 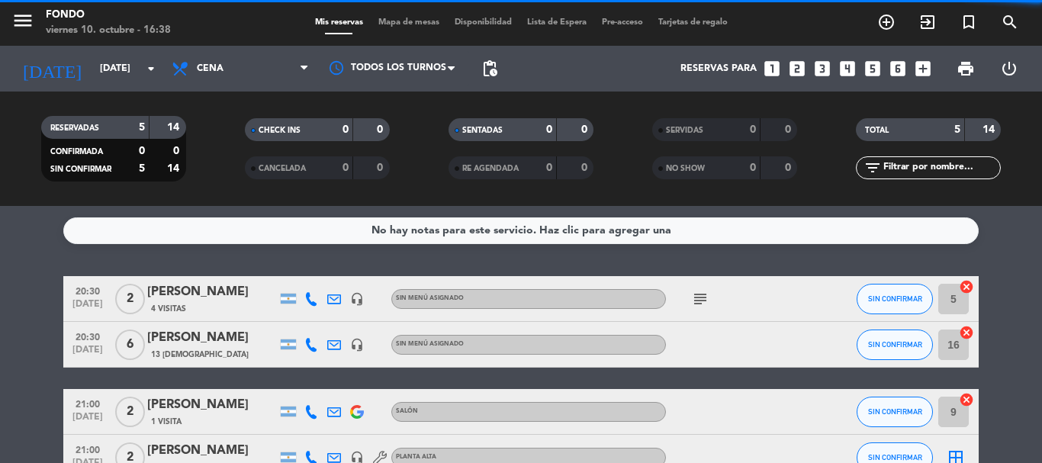 I want to click on input: Filtrar por nombre..., so click(x=941, y=168).